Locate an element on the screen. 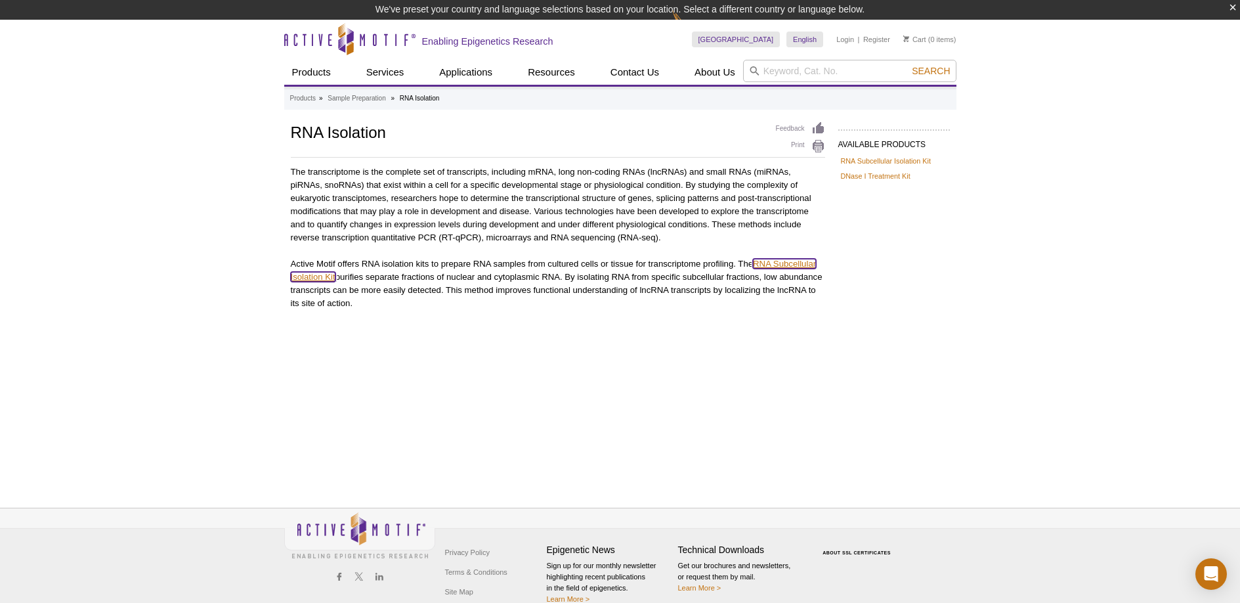 This screenshot has width=1240, height=603. a: Login is located at coordinates (845, 39).